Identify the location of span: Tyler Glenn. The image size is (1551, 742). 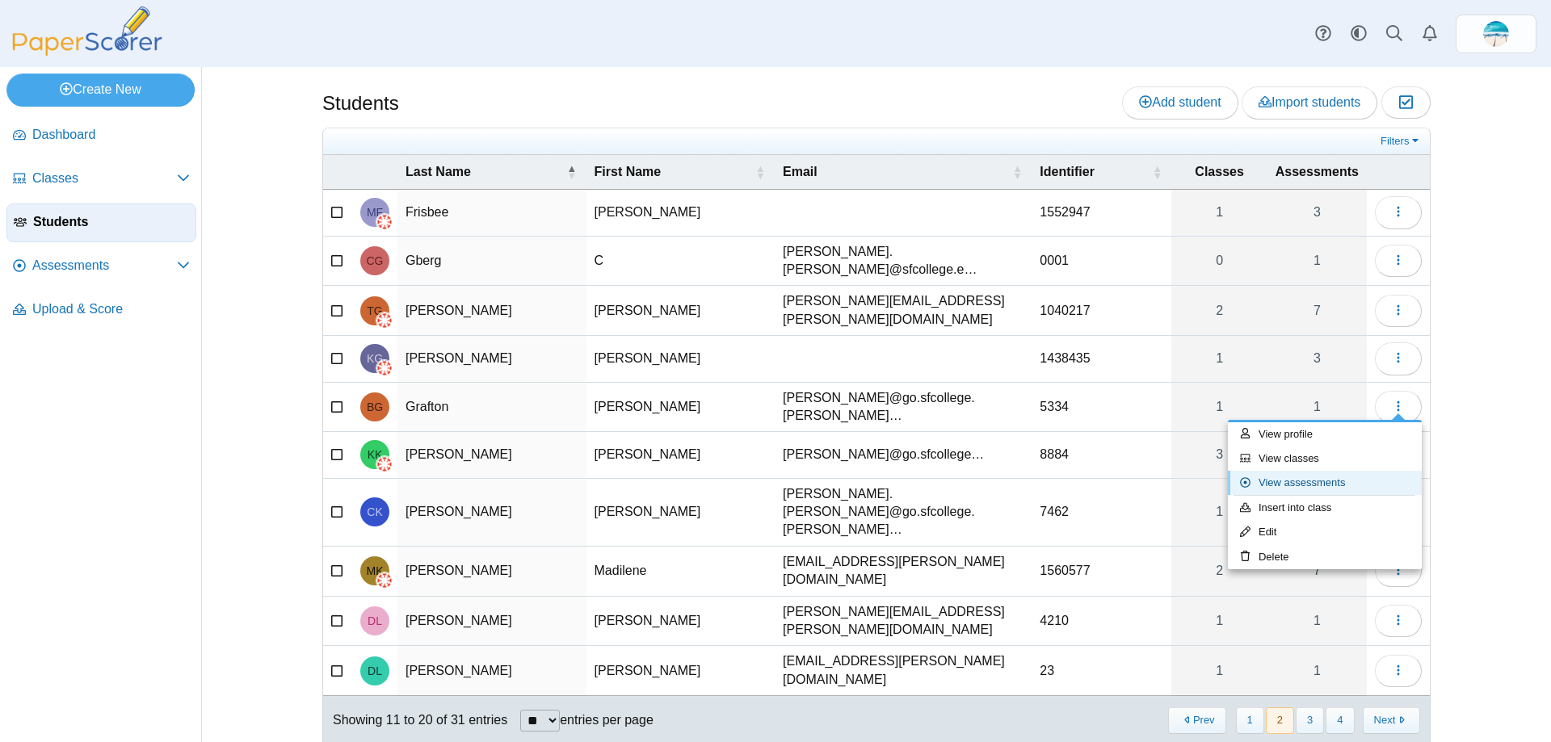
(374, 311).